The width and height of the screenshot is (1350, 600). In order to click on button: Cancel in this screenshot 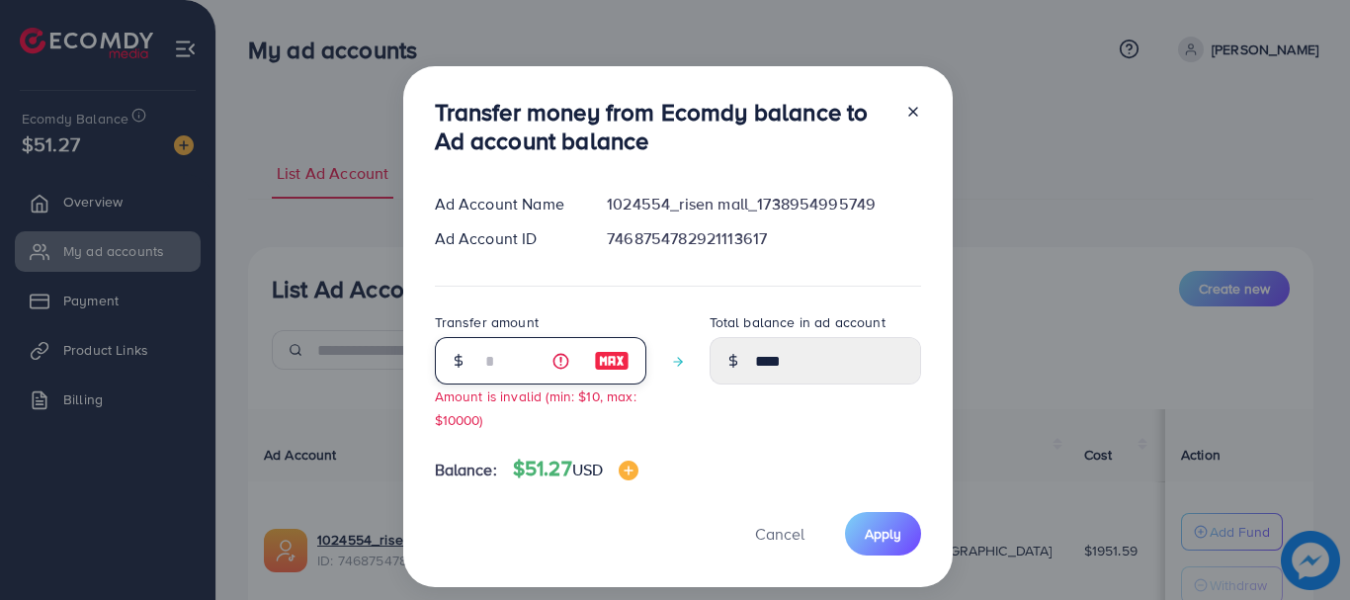, I will do `click(780, 533)`.